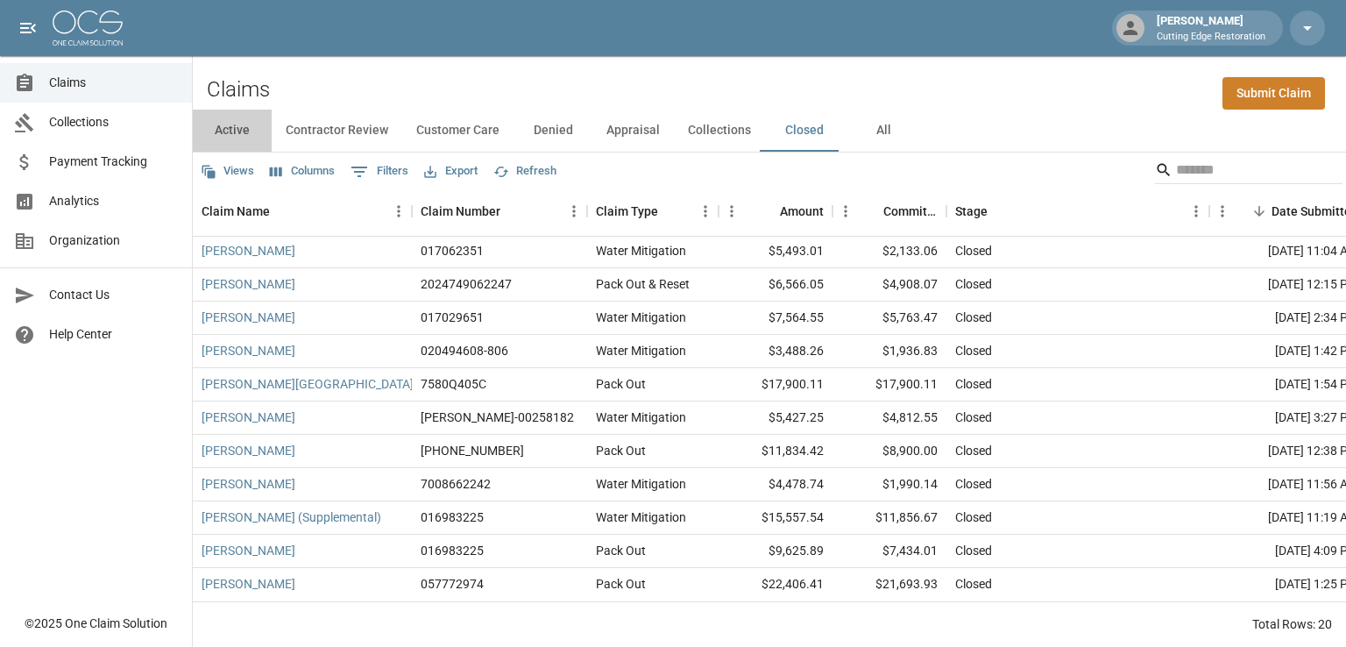 Image resolution: width=1346 pixels, height=647 pixels. What do you see at coordinates (472, 451) in the screenshot?
I see `div: 01-008-370191` at bounding box center [472, 451].